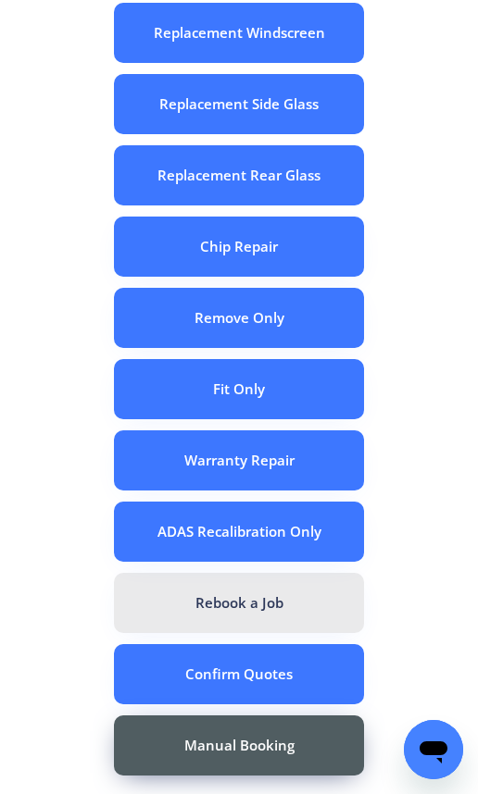  What do you see at coordinates (239, 246) in the screenshot?
I see `button: Chip Repair` at bounding box center [239, 246].